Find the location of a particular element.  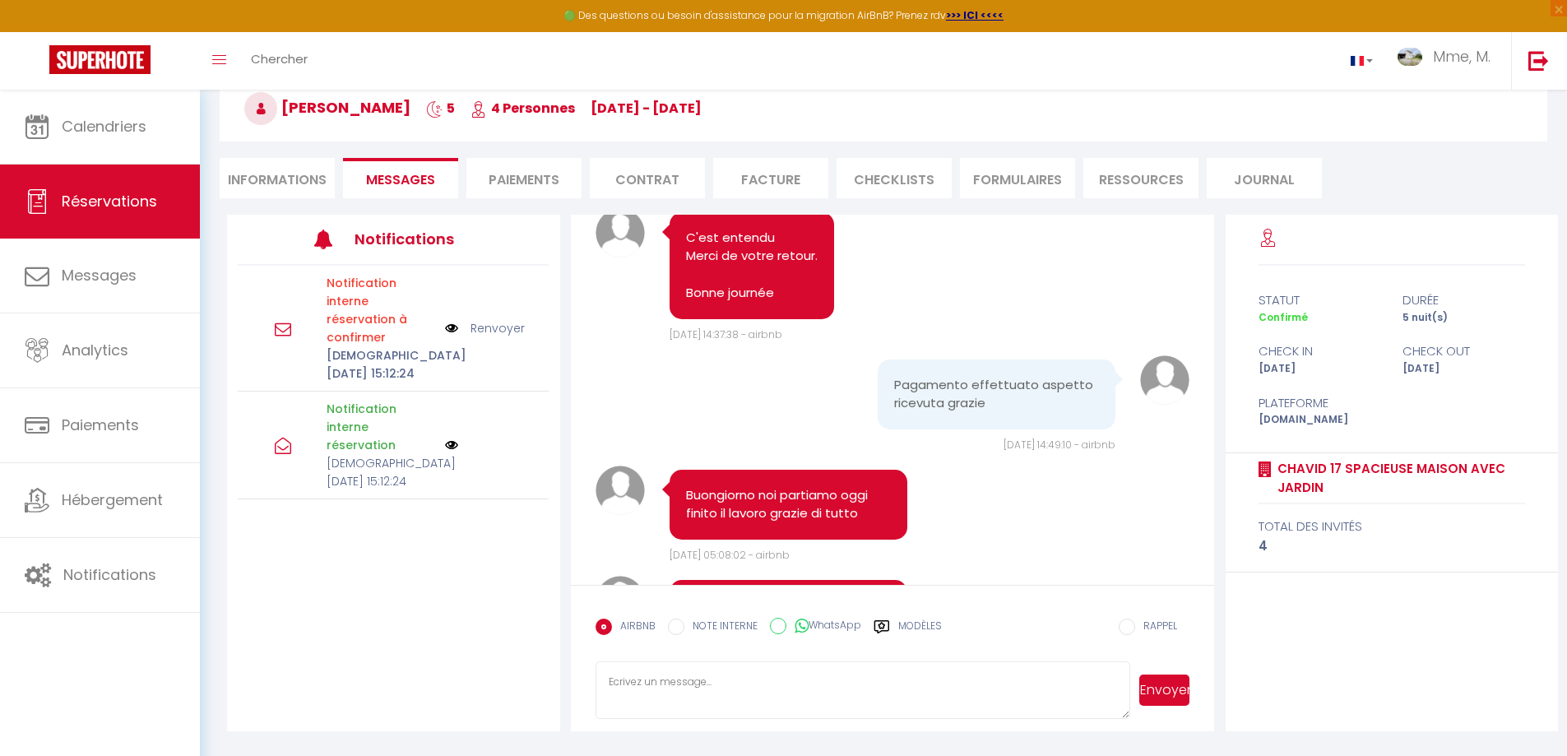

label: Modèles is located at coordinates (920, 633).